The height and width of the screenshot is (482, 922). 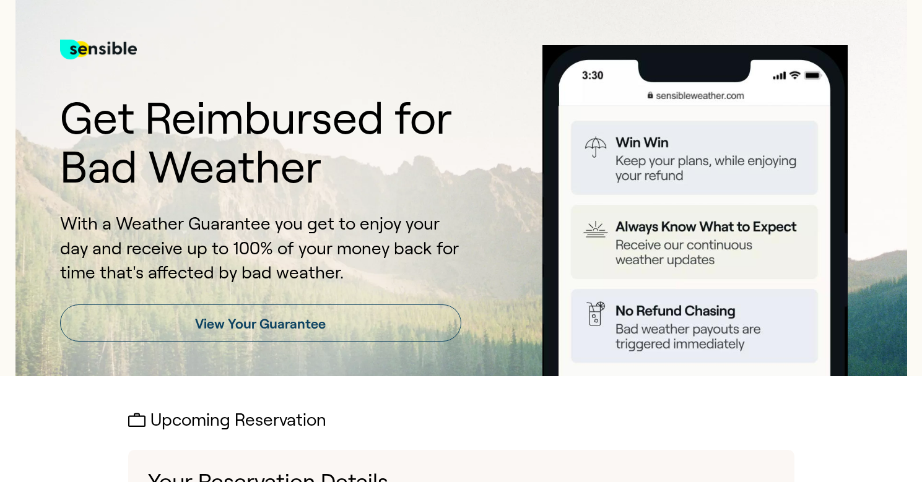 What do you see at coordinates (695, 211) in the screenshot?
I see `img: Product box` at bounding box center [695, 211].